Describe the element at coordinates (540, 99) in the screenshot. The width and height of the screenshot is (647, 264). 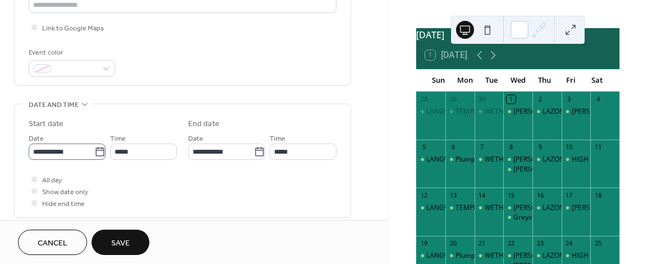
I see `div: 2` at that location.